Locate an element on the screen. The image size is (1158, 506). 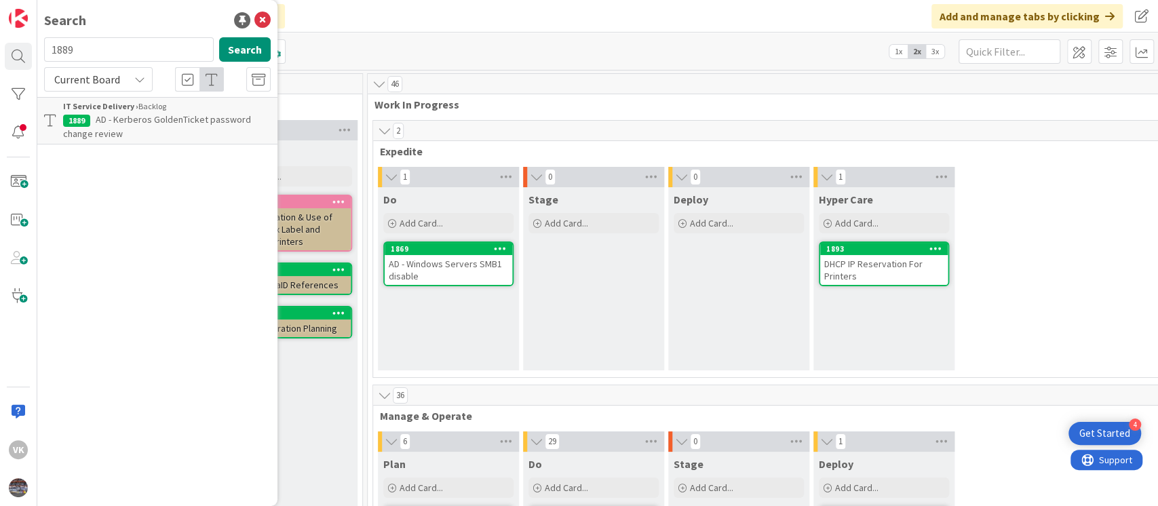
span: 2 is located at coordinates (398, 131).